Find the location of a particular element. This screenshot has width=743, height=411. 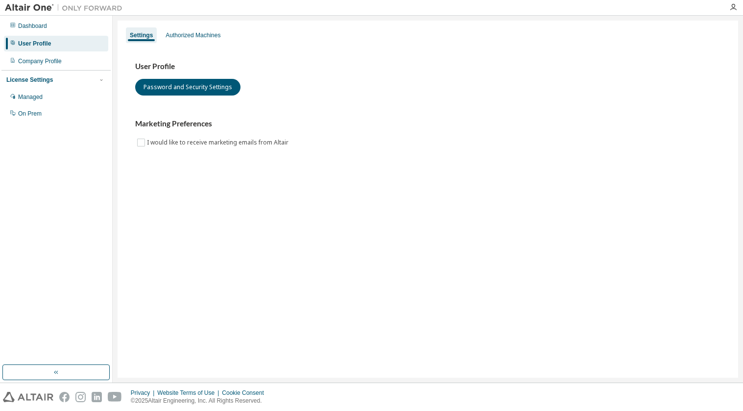

div: Settings is located at coordinates (141, 35).